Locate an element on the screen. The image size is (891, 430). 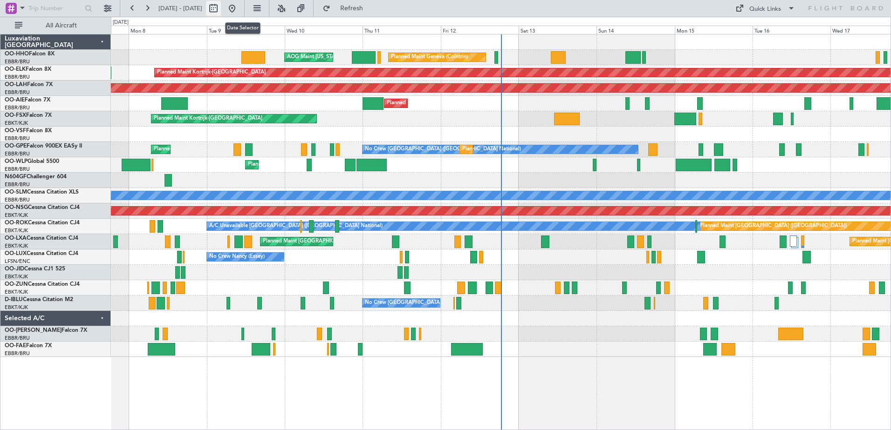
span: All Aircraft is located at coordinates (61, 26).